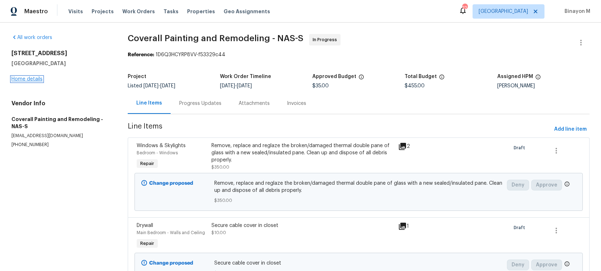  What do you see at coordinates (538, 79) in the screenshot?
I see `span: The hpm assigned to this work order.` at bounding box center [538, 79].